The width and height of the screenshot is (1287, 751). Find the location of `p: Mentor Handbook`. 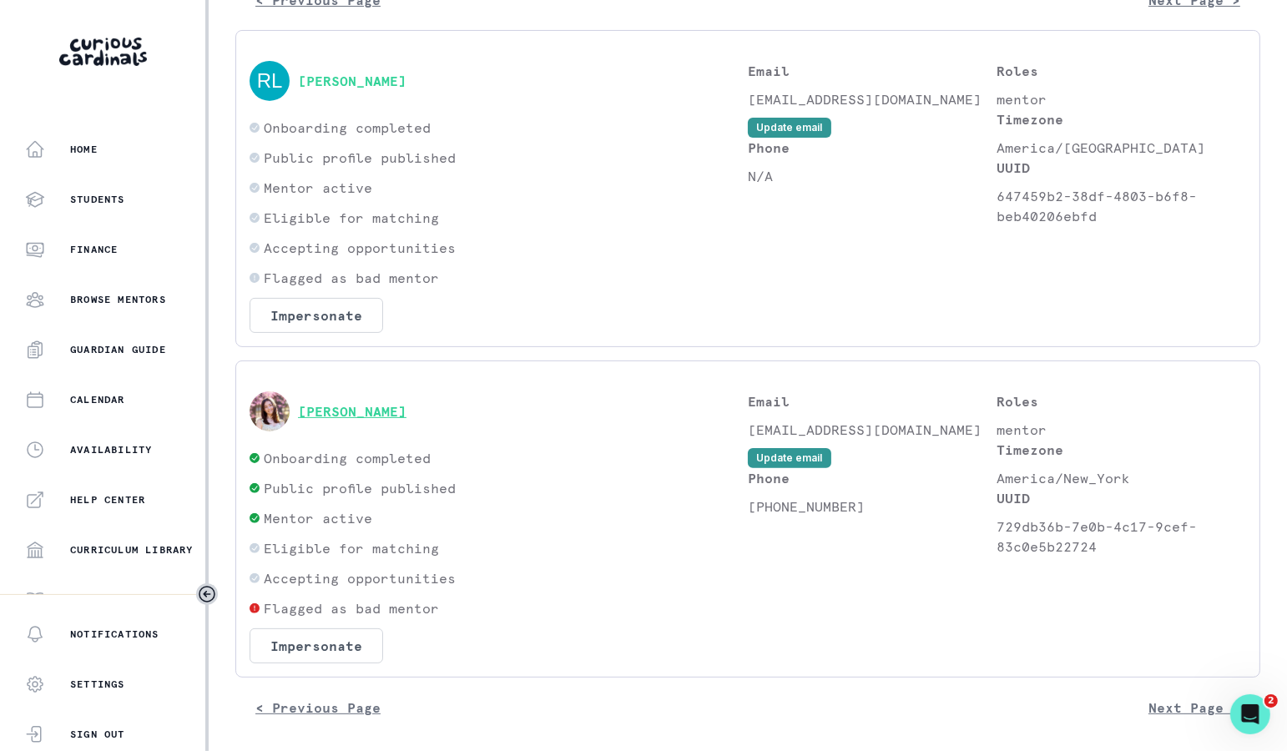

p: Mentor Handbook is located at coordinates (121, 600).